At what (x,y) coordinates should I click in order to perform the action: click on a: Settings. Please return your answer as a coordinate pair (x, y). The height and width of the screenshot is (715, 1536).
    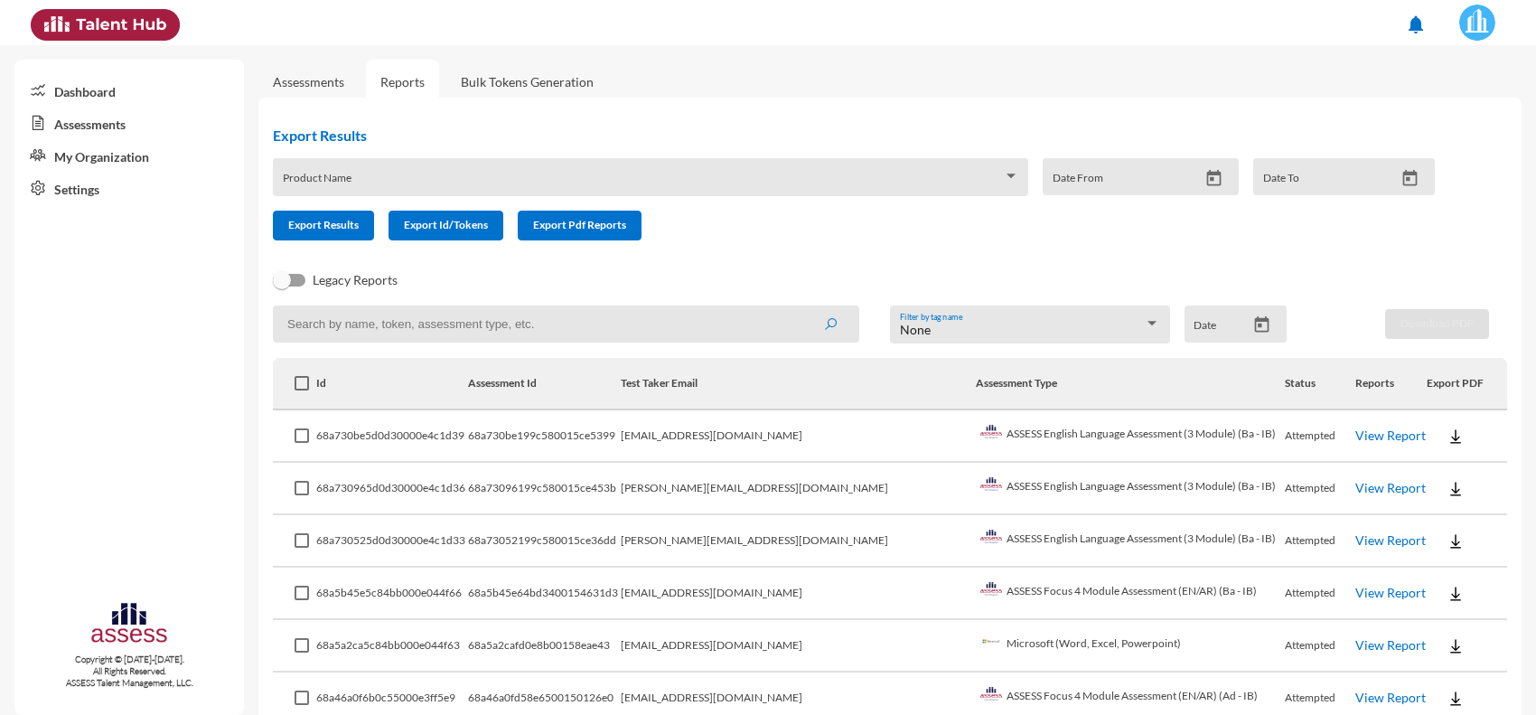
    Looking at the image, I should click on (129, 188).